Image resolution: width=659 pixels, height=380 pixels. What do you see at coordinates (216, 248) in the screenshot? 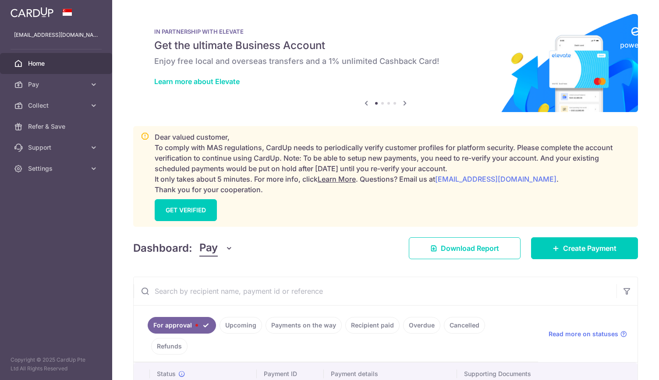
I see `button: Pay` at bounding box center [216, 248].